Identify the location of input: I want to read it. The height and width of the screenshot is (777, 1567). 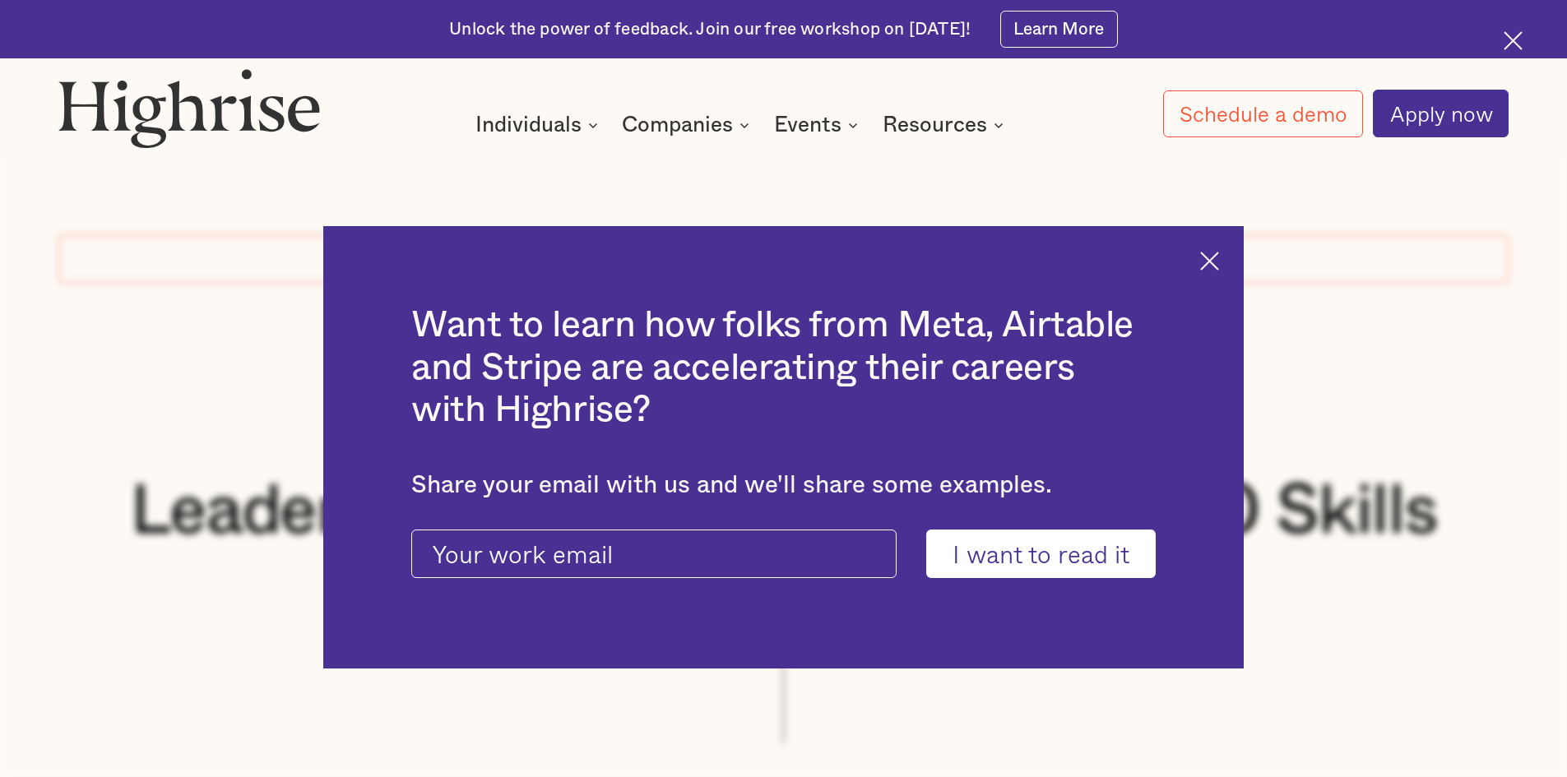
(1041, 554).